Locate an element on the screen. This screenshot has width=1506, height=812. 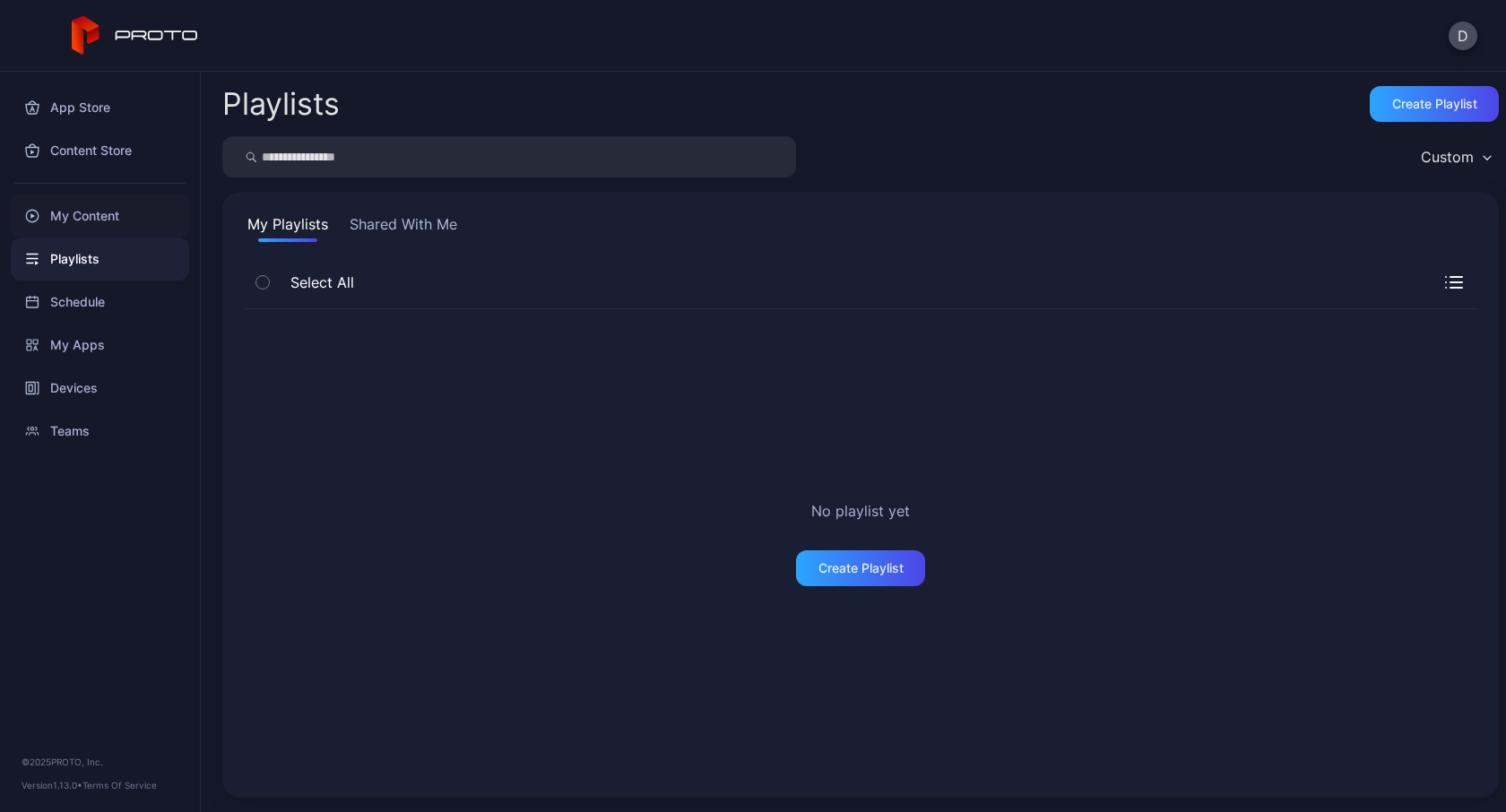
span: Version 1.13.0 • is located at coordinates (52, 785).